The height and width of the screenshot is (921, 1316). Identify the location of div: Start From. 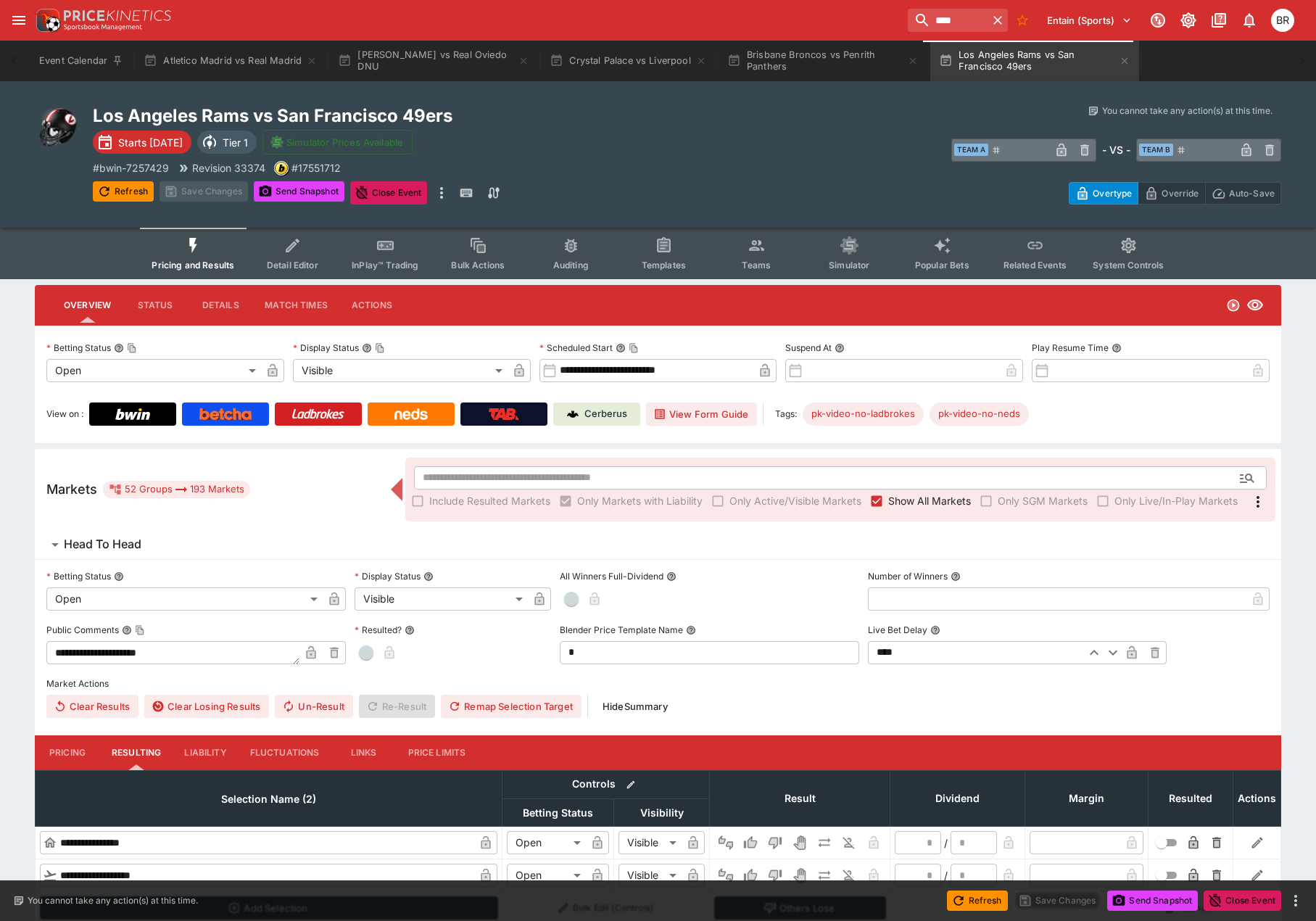
(1175, 193).